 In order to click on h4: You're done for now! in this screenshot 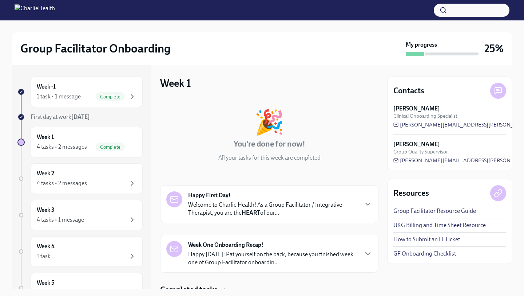, I will do `click(269, 144)`.